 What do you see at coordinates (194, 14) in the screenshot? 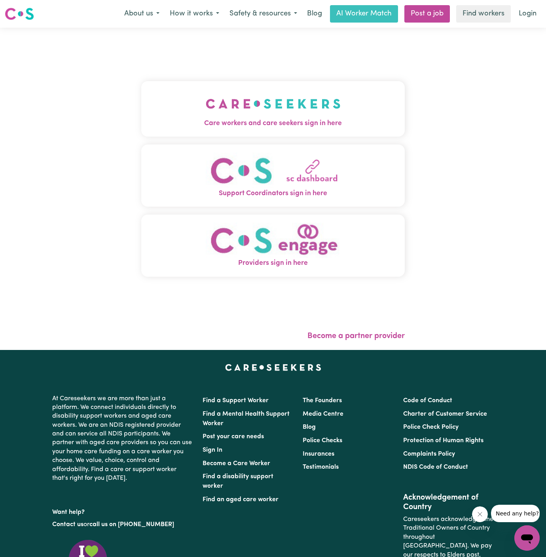
I see `button: How it works` at bounding box center [194, 14].